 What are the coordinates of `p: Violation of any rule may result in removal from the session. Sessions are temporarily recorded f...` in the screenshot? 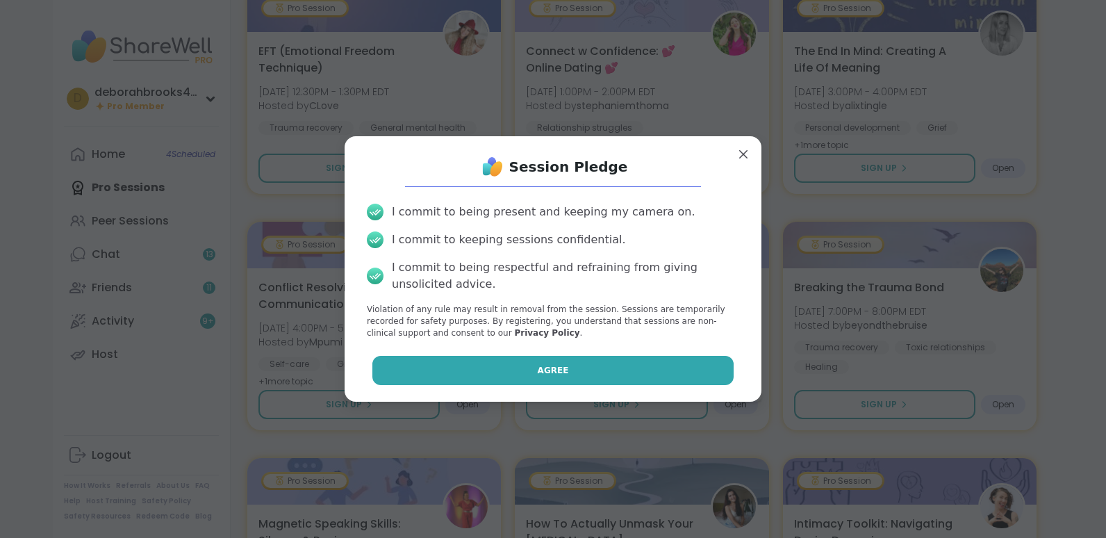 It's located at (553, 321).